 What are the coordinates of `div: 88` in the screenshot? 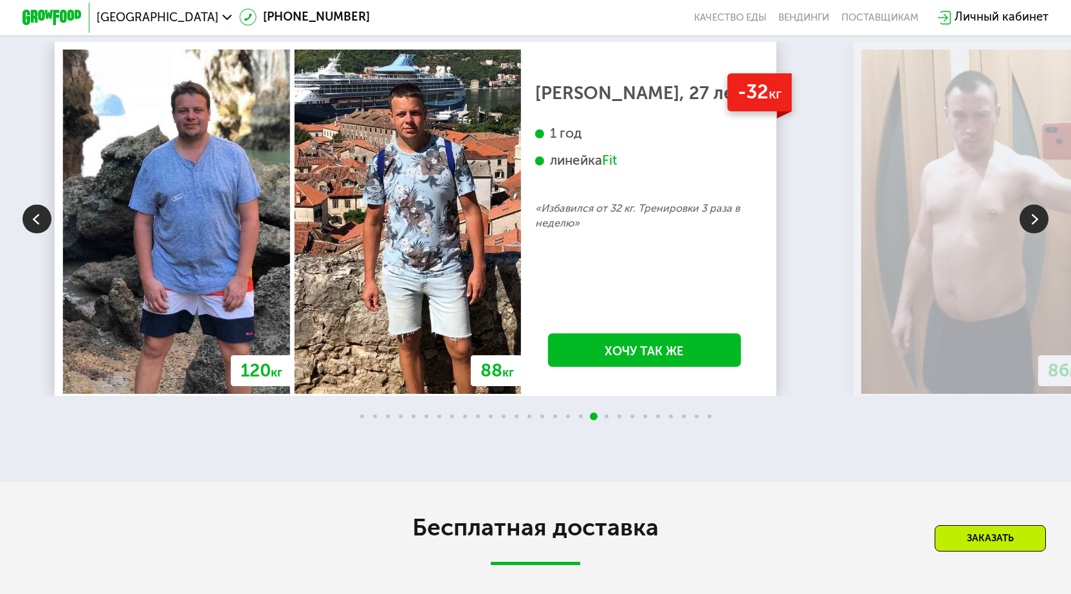 It's located at (497, 371).